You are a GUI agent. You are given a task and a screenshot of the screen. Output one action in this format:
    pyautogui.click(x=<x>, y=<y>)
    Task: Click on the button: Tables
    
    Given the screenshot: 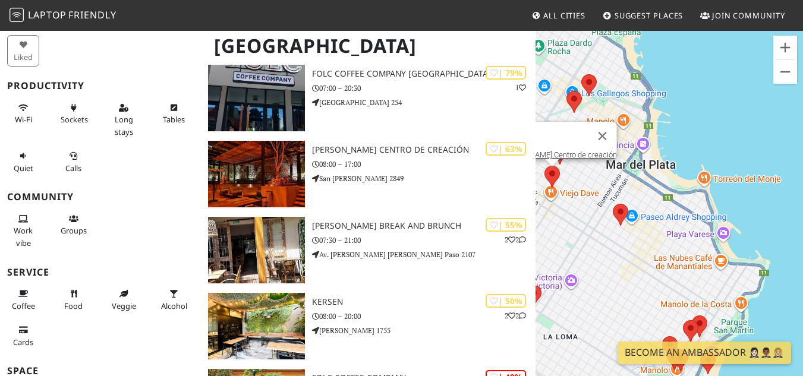 What is the action you would take?
    pyautogui.click(x=174, y=114)
    